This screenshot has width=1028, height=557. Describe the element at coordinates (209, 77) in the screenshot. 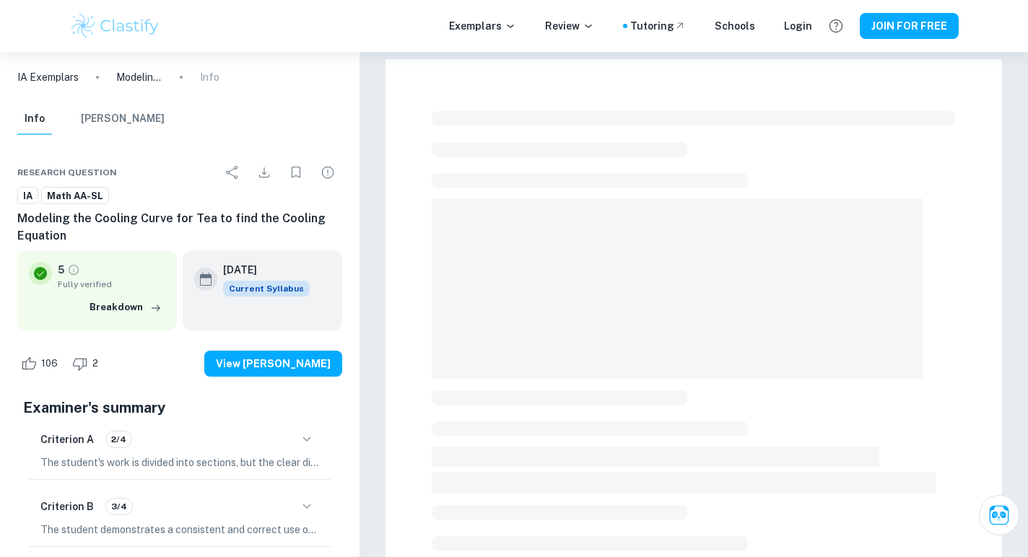

I see `p: Info` at that location.